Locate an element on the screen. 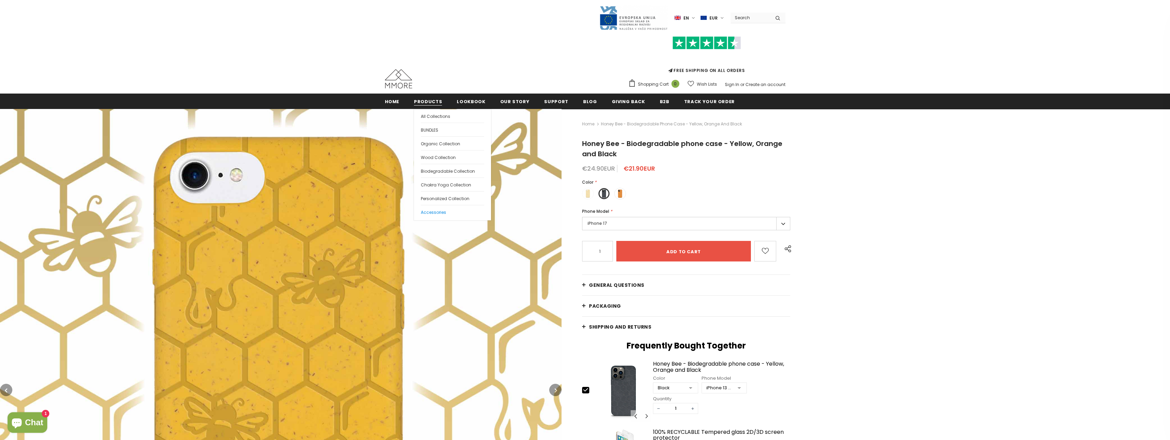 The height and width of the screenshot is (440, 1170). a: Chakra Yoga Collection is located at coordinates (452, 184).